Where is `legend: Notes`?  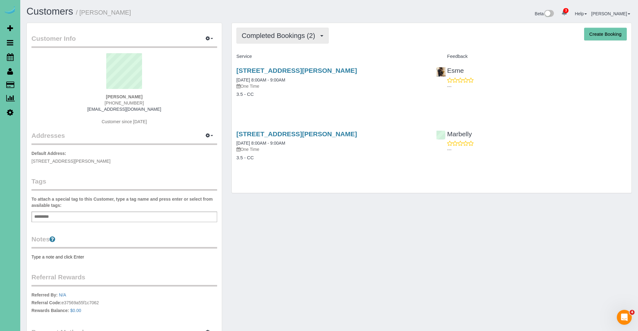
legend: Notes is located at coordinates (124, 242).